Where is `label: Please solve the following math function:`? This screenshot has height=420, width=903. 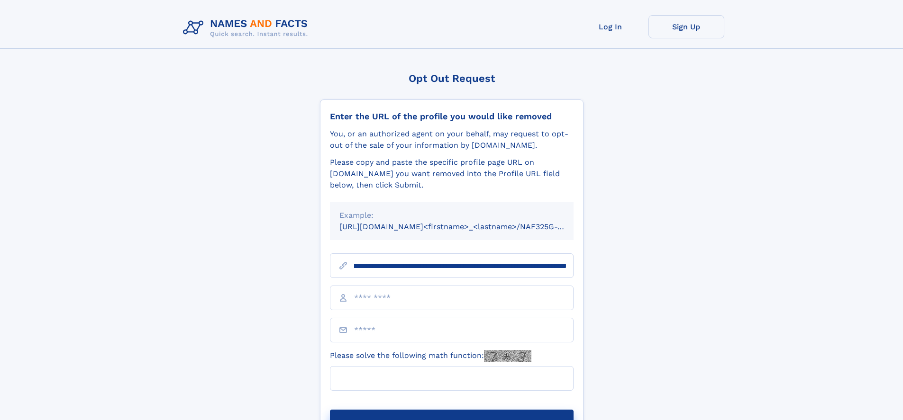 label: Please solve the following math function: is located at coordinates (430, 356).